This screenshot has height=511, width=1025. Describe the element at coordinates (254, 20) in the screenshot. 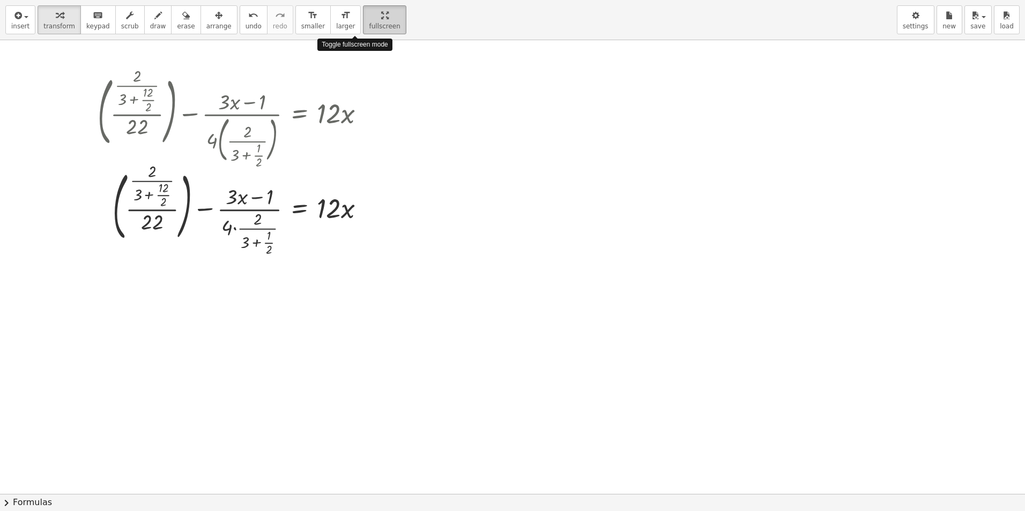

I see `button: undoundo` at that location.